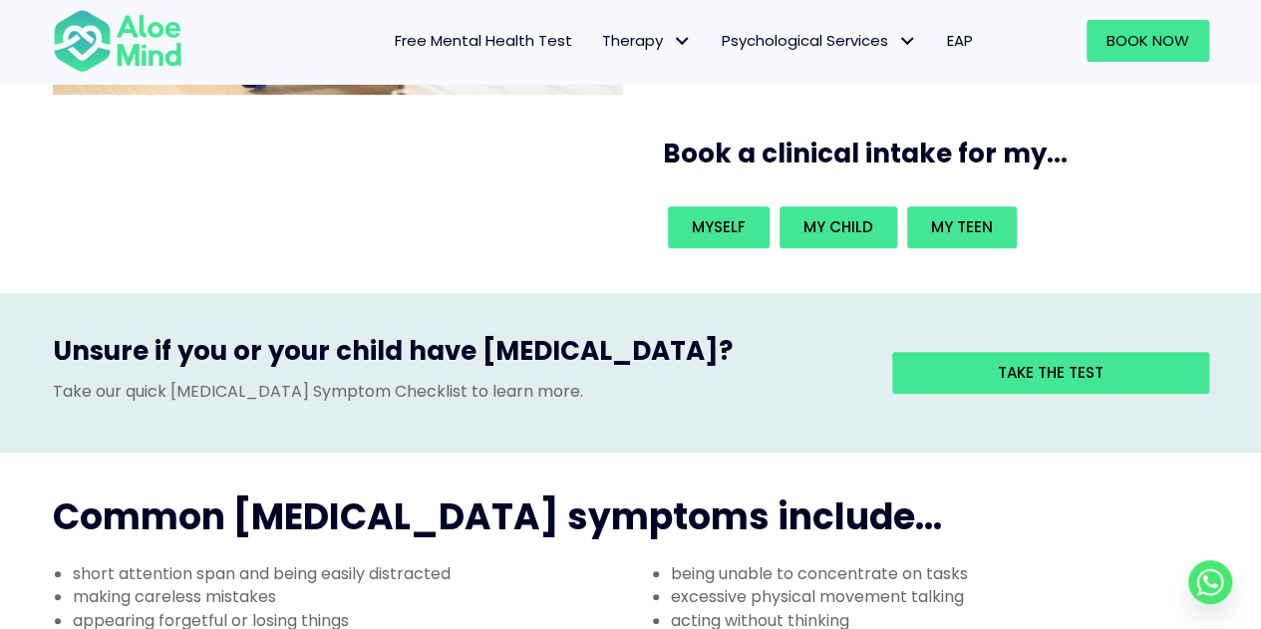  I want to click on nav: Menu, so click(598, 41).